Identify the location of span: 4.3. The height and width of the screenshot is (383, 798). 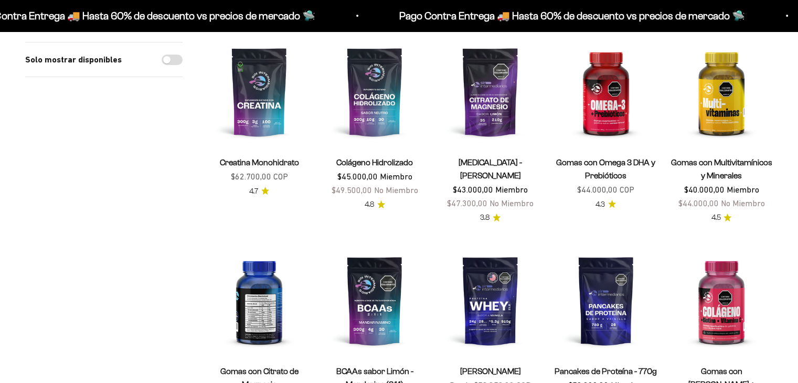
(600, 205).